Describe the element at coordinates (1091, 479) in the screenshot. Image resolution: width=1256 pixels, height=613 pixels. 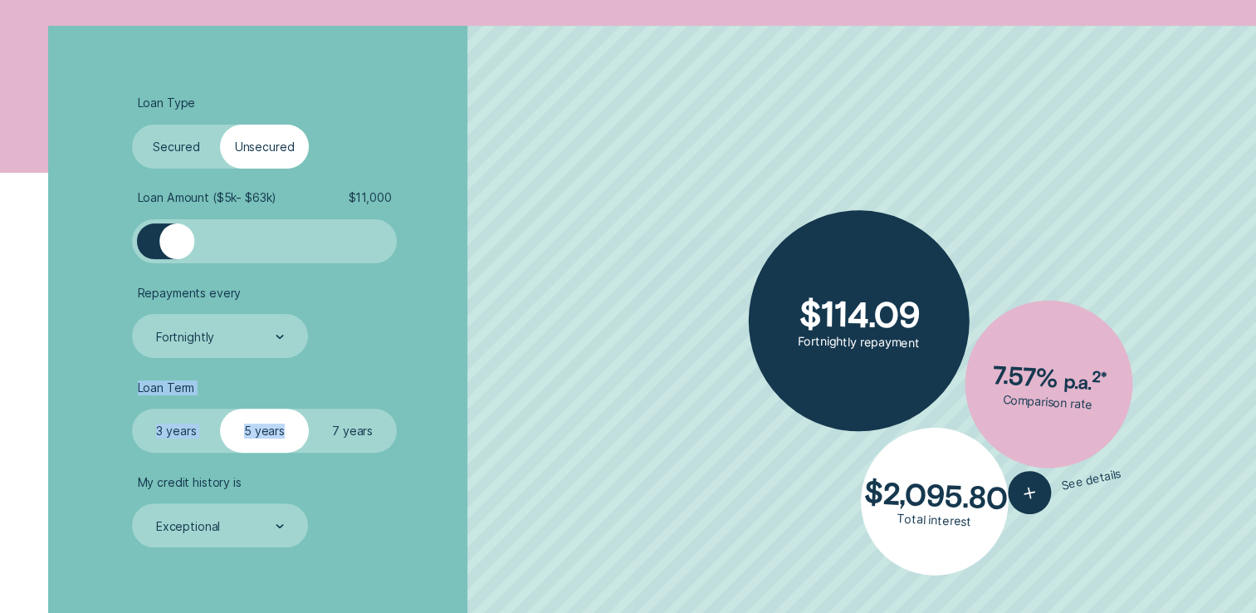
I see `span: See details` at that location.